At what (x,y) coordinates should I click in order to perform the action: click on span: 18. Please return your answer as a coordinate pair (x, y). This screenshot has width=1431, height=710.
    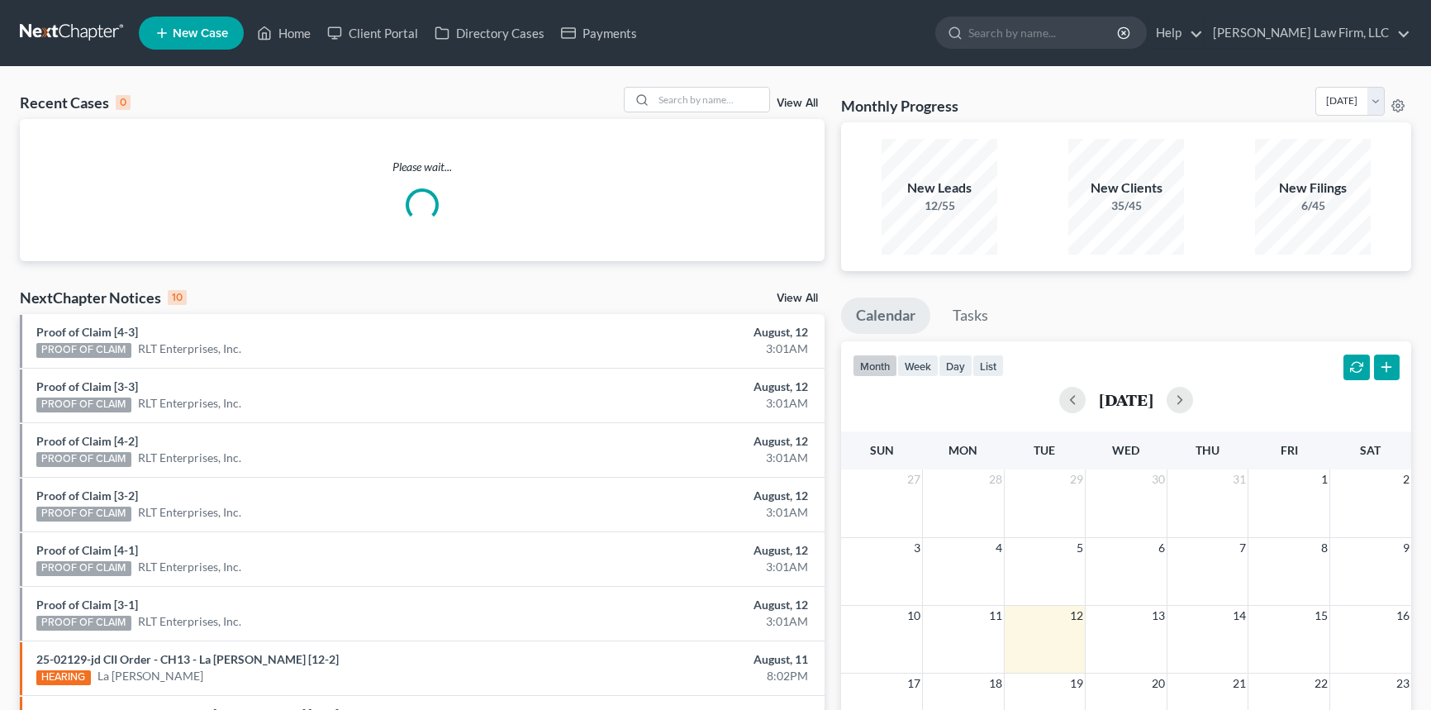
    Looking at the image, I should click on (996, 683).